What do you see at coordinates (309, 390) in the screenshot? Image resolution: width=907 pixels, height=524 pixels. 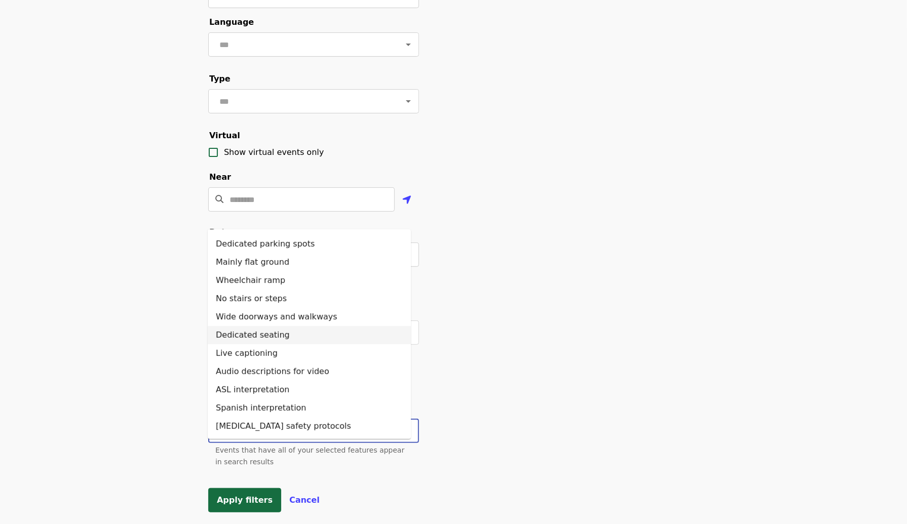 I see `li: ASL interpretation` at bounding box center [309, 390].